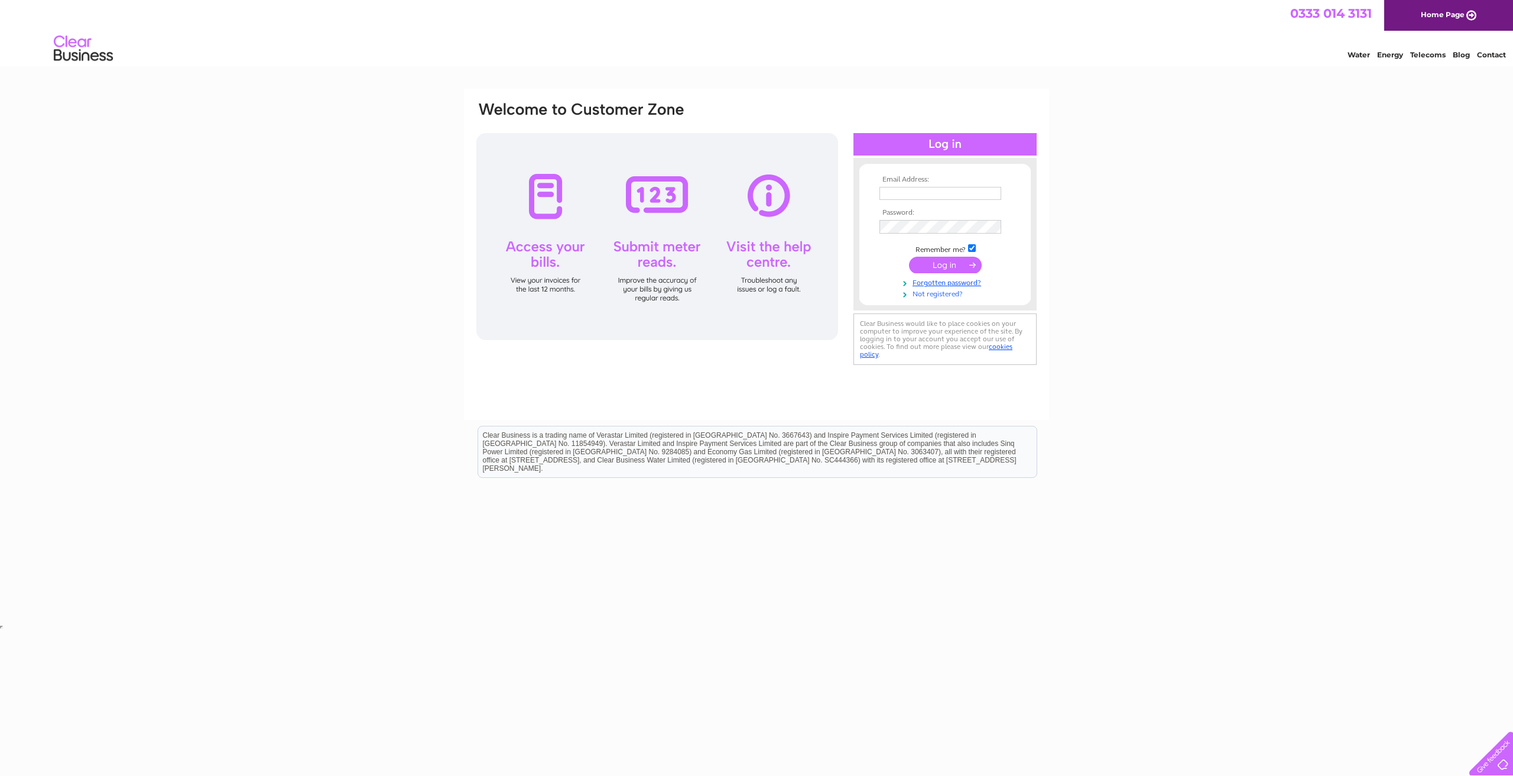 The width and height of the screenshot is (1513, 776). Describe the element at coordinates (1331, 13) in the screenshot. I see `a: 0333 014 3131` at that location.